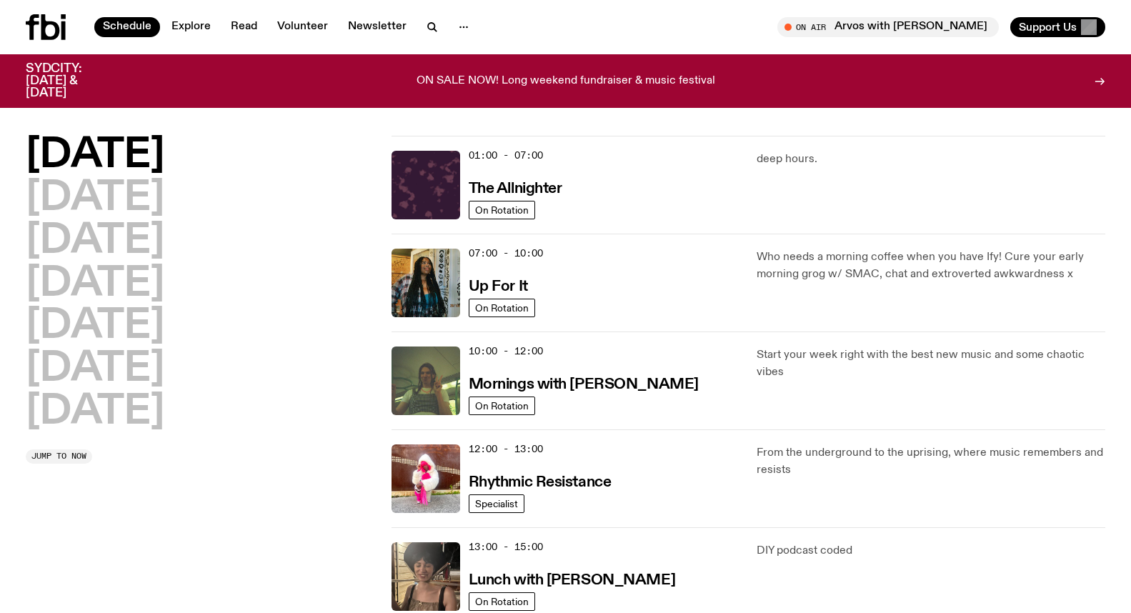  What do you see at coordinates (506, 449) in the screenshot?
I see `span: 12:00 - 13:00` at bounding box center [506, 449].